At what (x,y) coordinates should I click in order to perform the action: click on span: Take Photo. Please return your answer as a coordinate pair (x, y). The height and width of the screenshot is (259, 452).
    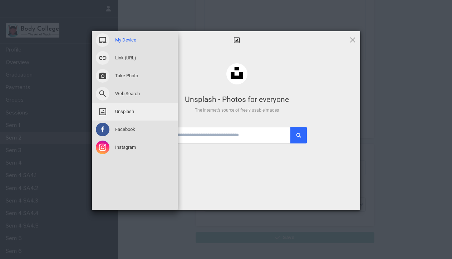
    Looking at the image, I should click on (127, 76).